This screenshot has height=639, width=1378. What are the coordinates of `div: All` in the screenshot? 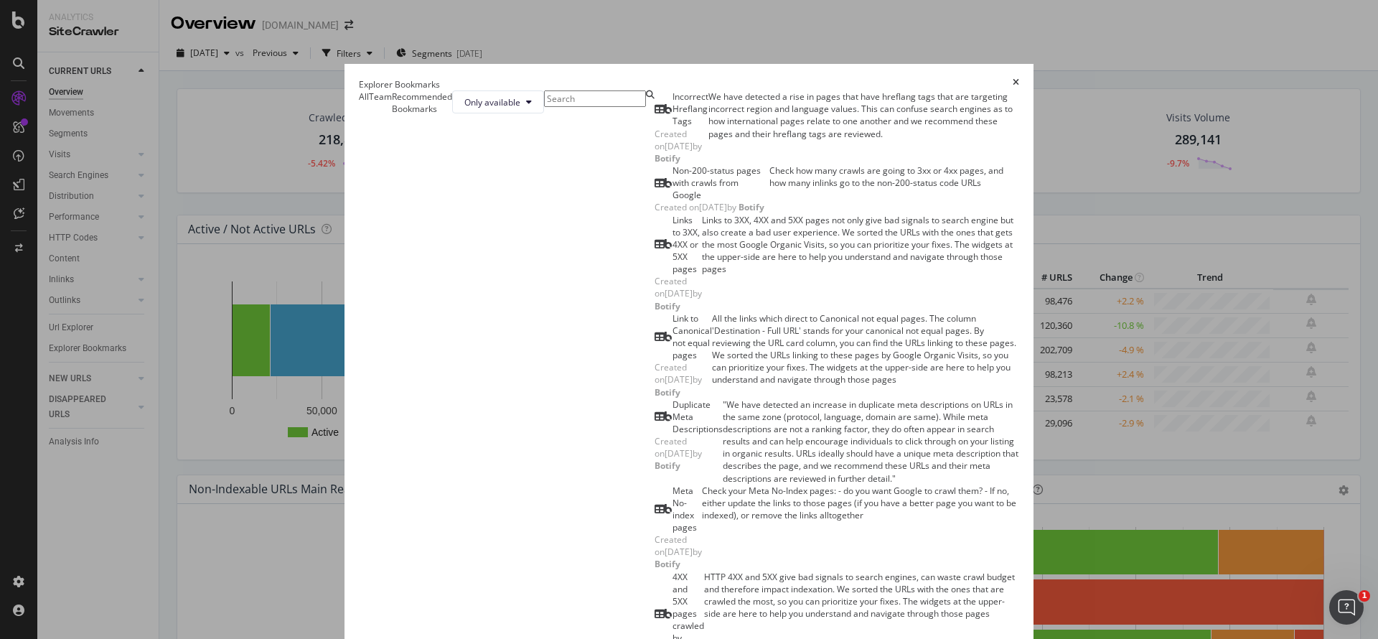 It's located at (364, 96).